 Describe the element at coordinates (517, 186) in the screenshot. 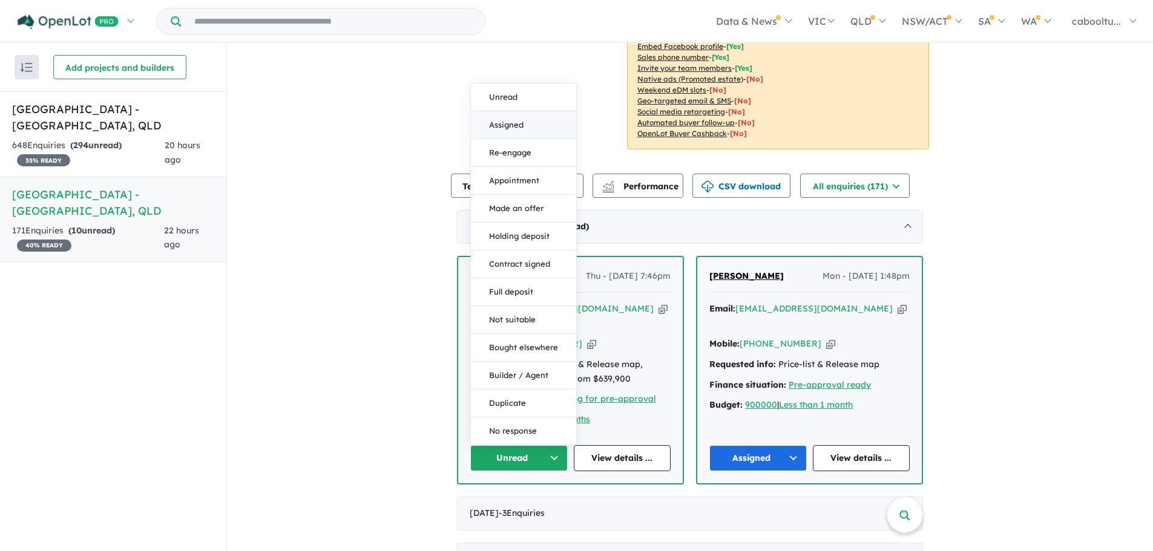

I see `button: Team member settings (3)` at that location.